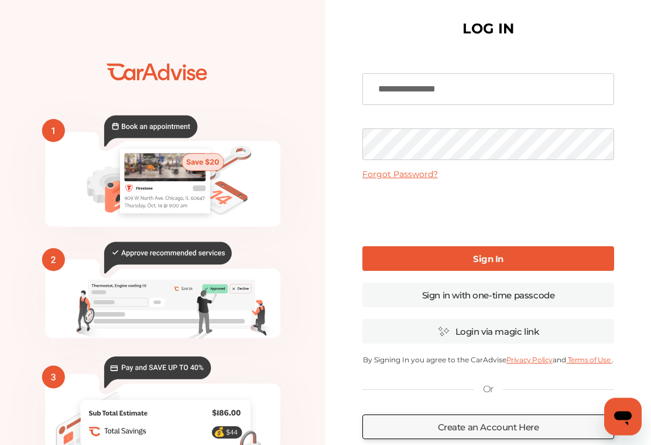 This screenshot has height=445, width=651. What do you see at coordinates (488, 389) in the screenshot?
I see `p: Or` at bounding box center [488, 389].